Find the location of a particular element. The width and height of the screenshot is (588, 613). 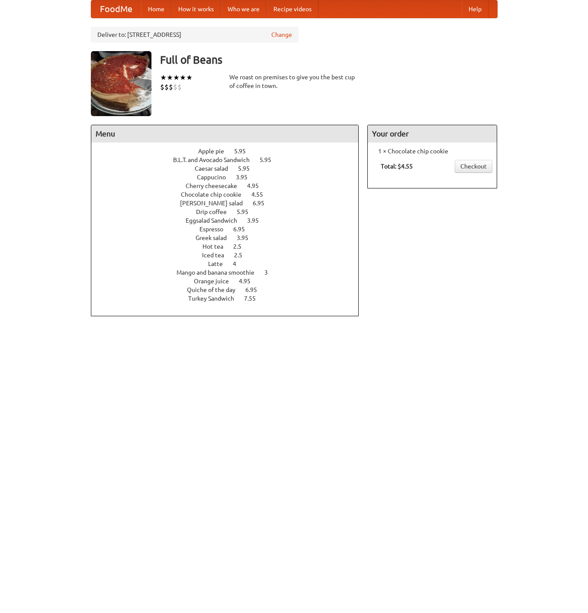

span: Orange juice is located at coordinates (216, 281).